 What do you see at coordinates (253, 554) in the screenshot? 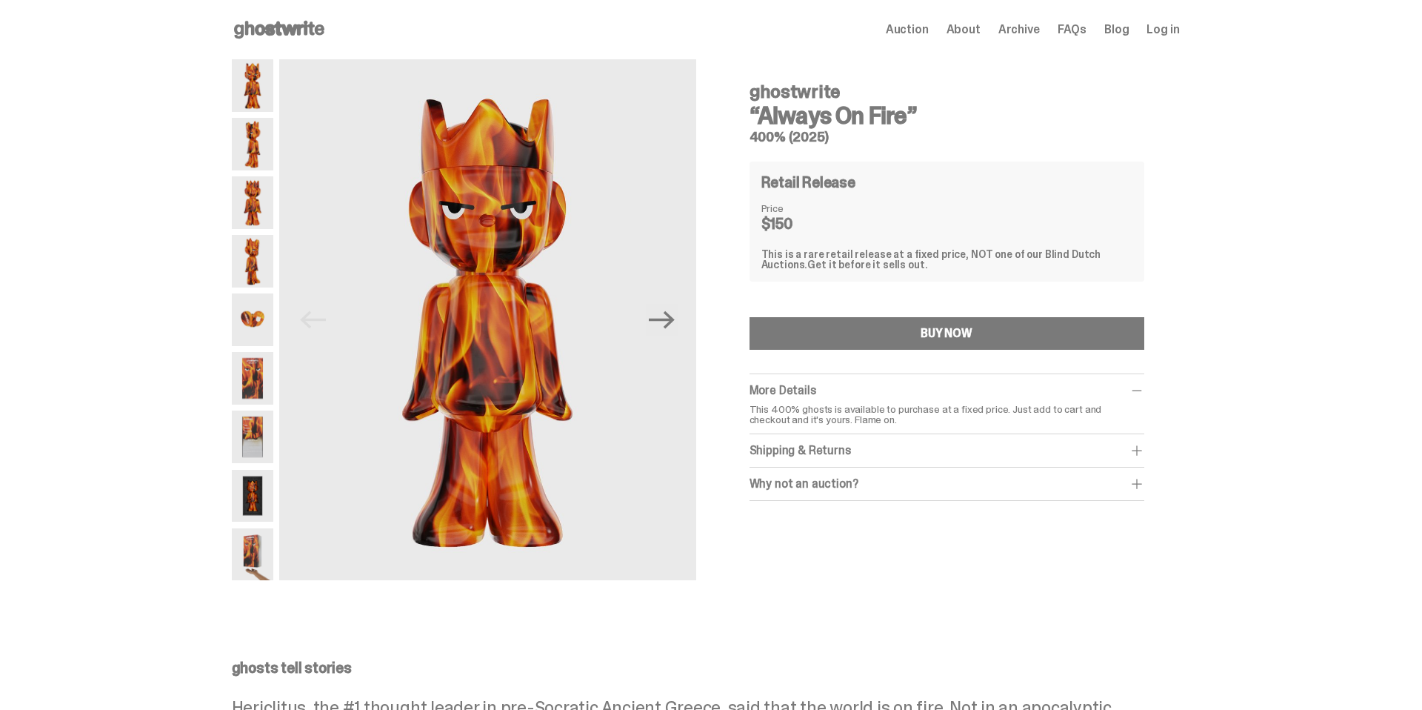
I see `img: Always-On-Fire---Website-Archive.2522XX.png` at bounding box center [253, 554].